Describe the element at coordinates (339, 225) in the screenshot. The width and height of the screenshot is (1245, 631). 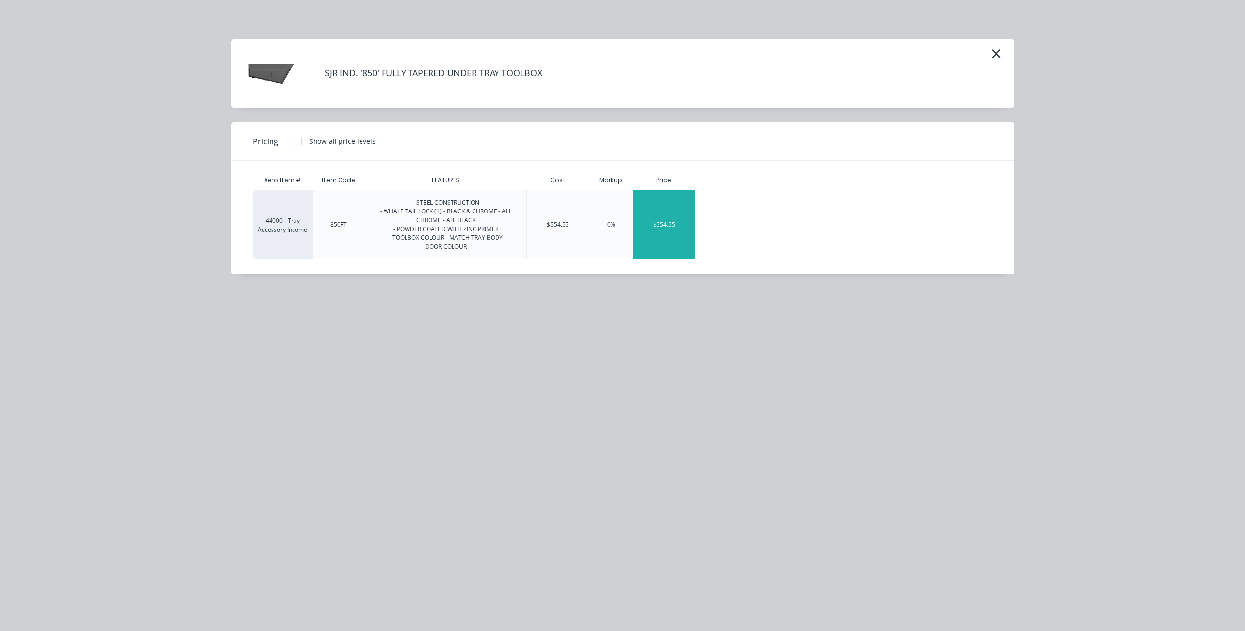
I see `div: 850FT` at that location.